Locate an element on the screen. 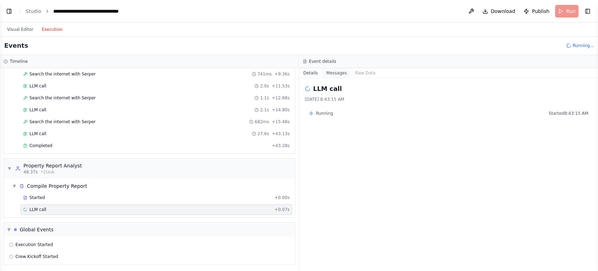 Image resolution: width=598 pixels, height=271 pixels. span: + 15.48s is located at coordinates (281, 122).